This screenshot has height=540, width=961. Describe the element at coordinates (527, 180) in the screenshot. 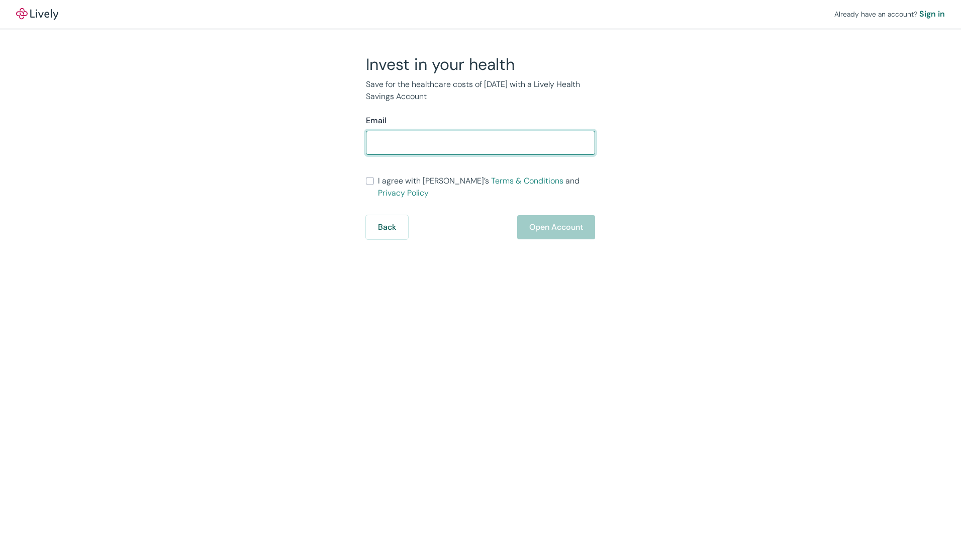

I see `a: Terms & Conditions` at that location.